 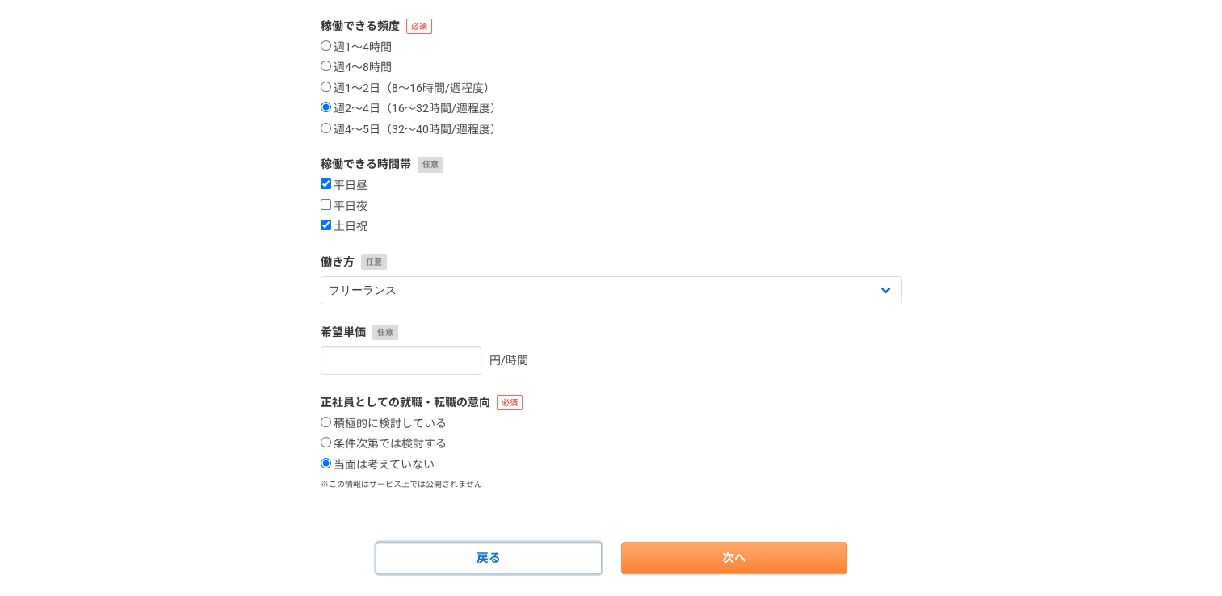 I want to click on label: 週1〜2日（8〜16時間/週程度）, so click(x=408, y=89).